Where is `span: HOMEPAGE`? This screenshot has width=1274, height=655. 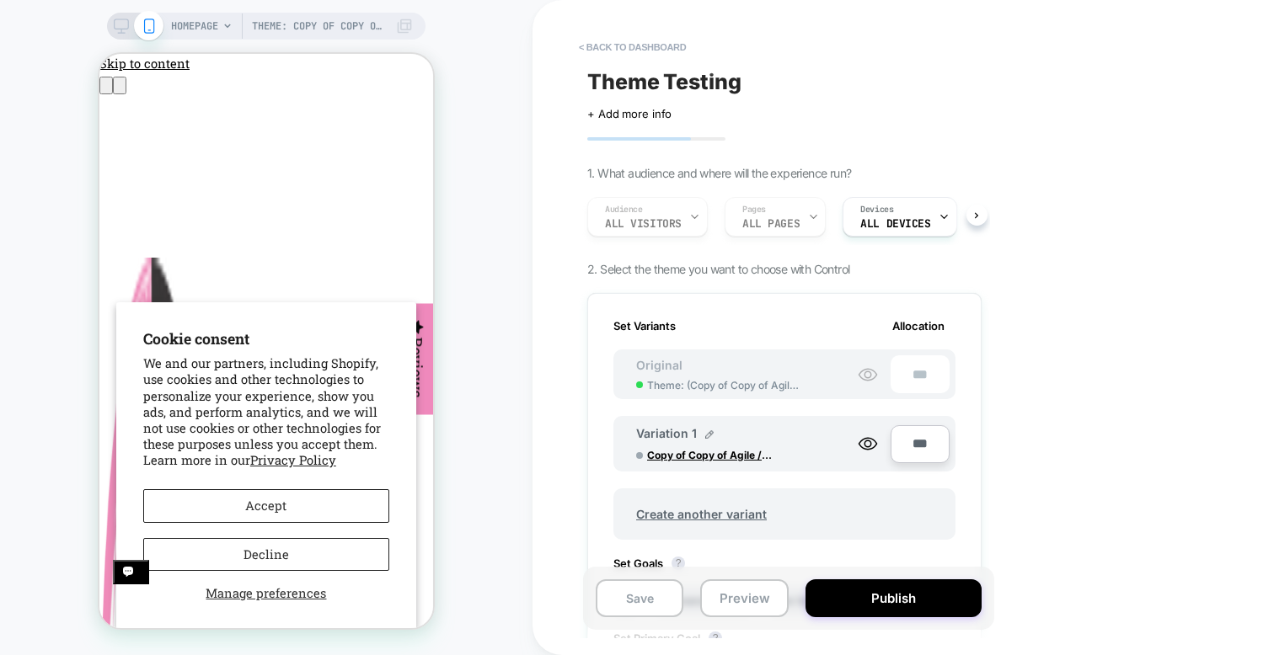
span: HOMEPAGE is located at coordinates (195, 26).